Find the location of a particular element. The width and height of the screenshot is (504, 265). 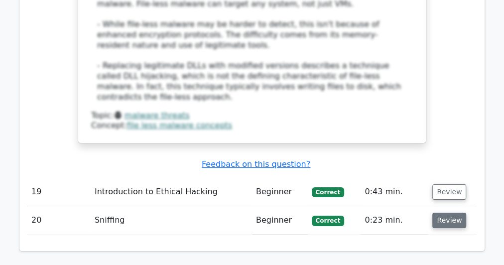

u: Feedback on this question? is located at coordinates (256, 164).